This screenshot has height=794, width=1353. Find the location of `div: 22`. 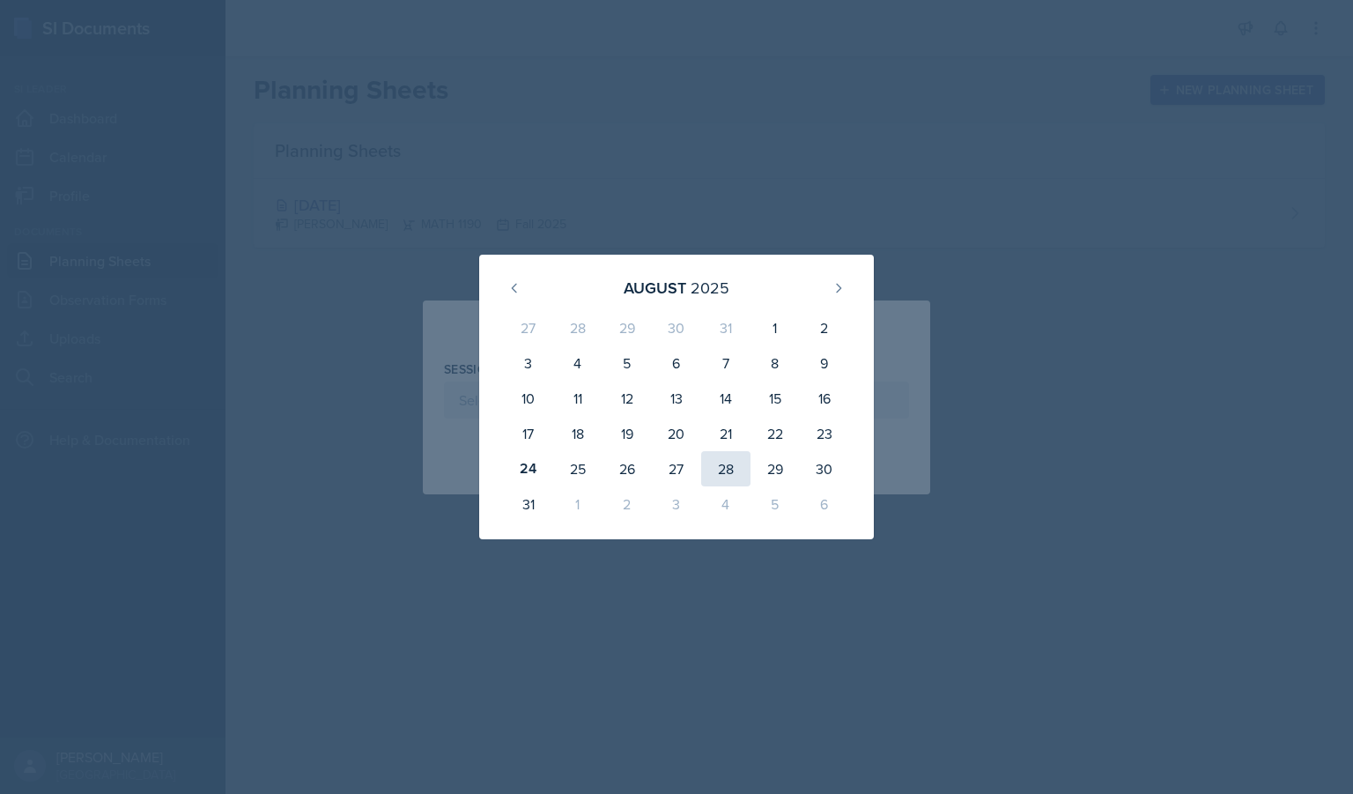

div: 22 is located at coordinates (775, 433).